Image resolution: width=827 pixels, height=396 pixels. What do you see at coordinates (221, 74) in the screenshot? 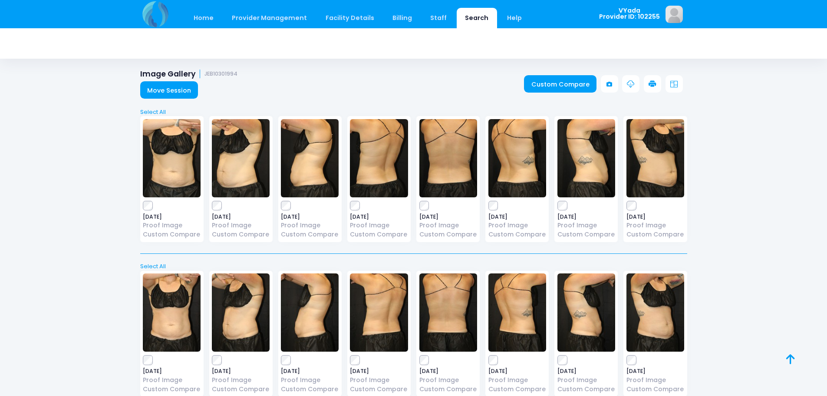
I see `small: JEB10301994` at bounding box center [221, 74].